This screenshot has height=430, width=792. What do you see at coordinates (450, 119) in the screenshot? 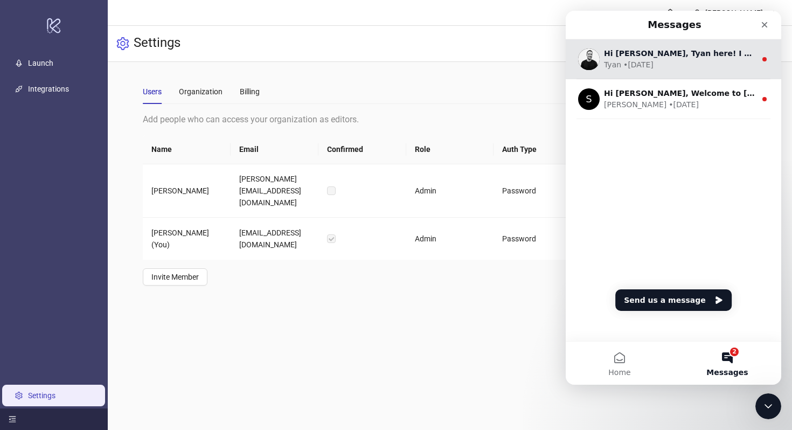
I see `div: Add people who can access your organization as editors.` at bounding box center [450, 119].